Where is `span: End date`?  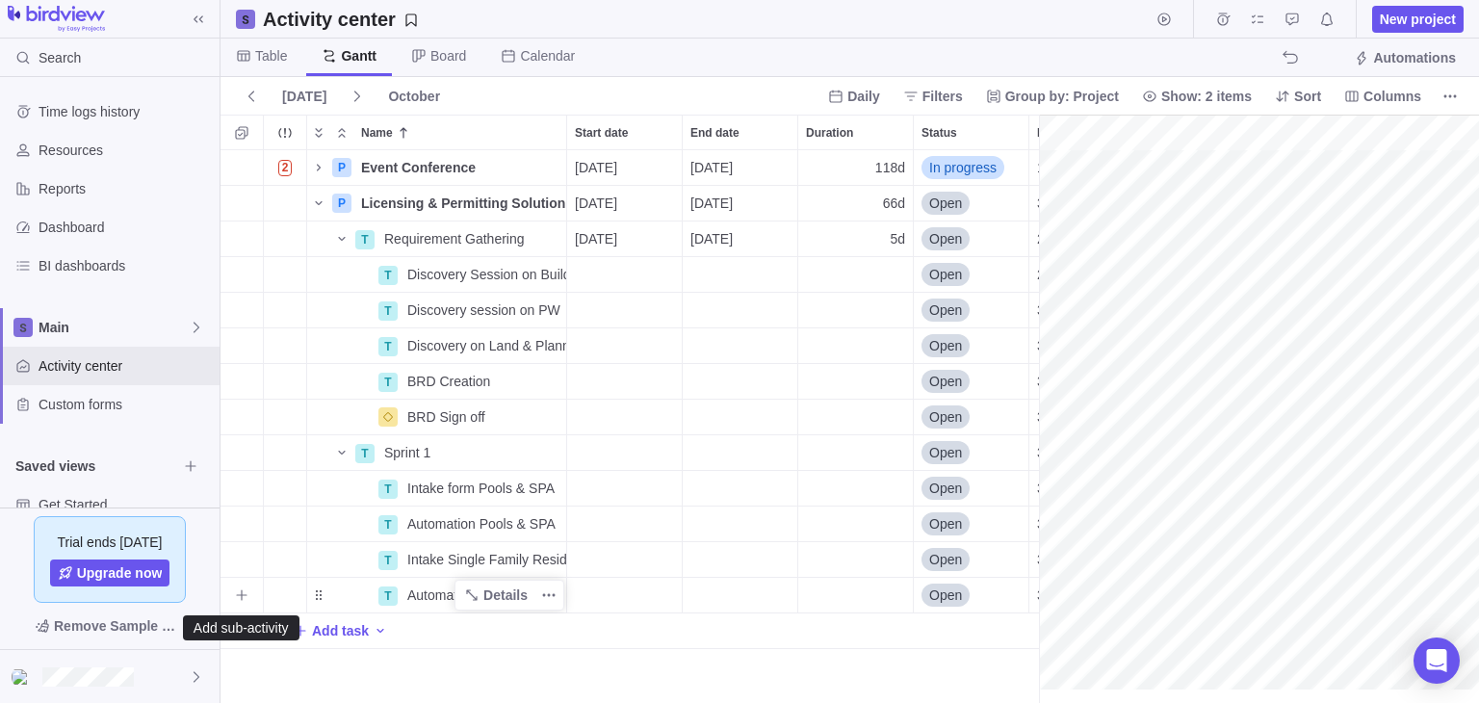
span: End date is located at coordinates (714, 133).